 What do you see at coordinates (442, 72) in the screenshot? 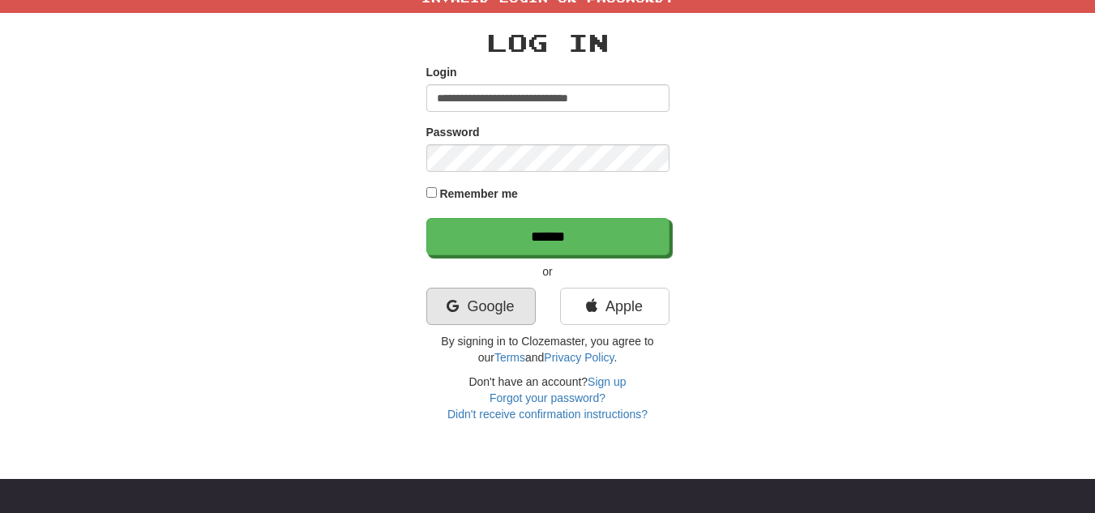
I see `label: Login` at bounding box center [442, 72].